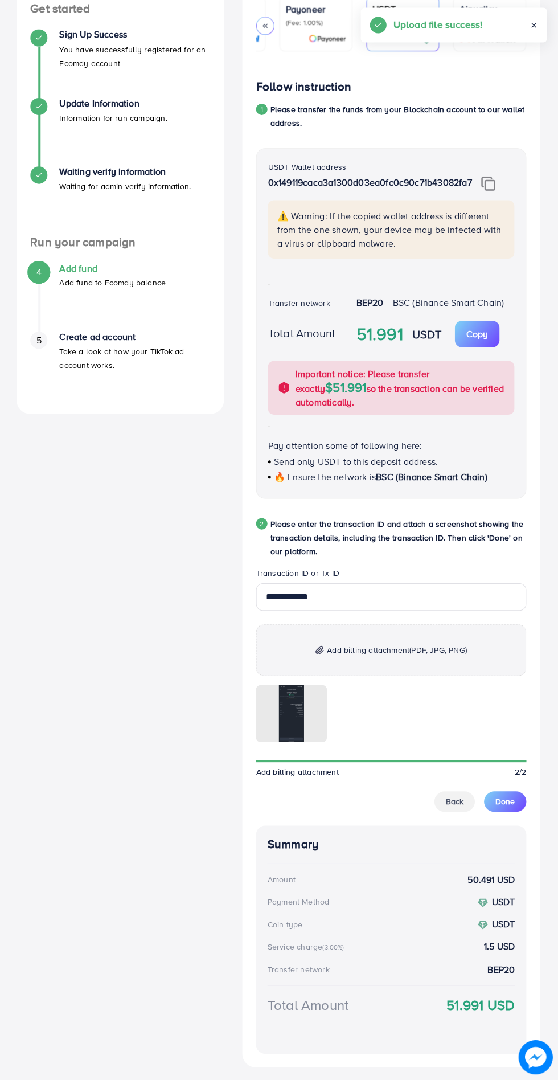  Describe the element at coordinates (121, 245) in the screenshot. I see `h4: Run your campaign` at that location.